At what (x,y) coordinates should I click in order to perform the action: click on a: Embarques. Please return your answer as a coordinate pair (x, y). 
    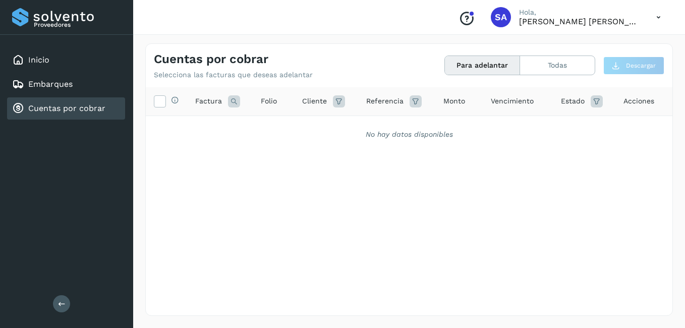
    Looking at the image, I should click on (50, 84).